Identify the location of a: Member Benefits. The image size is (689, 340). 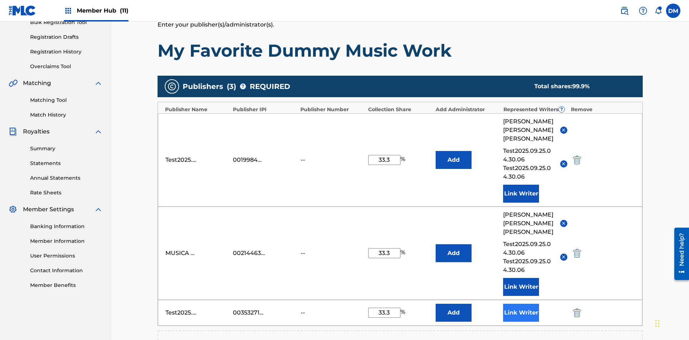
(66, 285).